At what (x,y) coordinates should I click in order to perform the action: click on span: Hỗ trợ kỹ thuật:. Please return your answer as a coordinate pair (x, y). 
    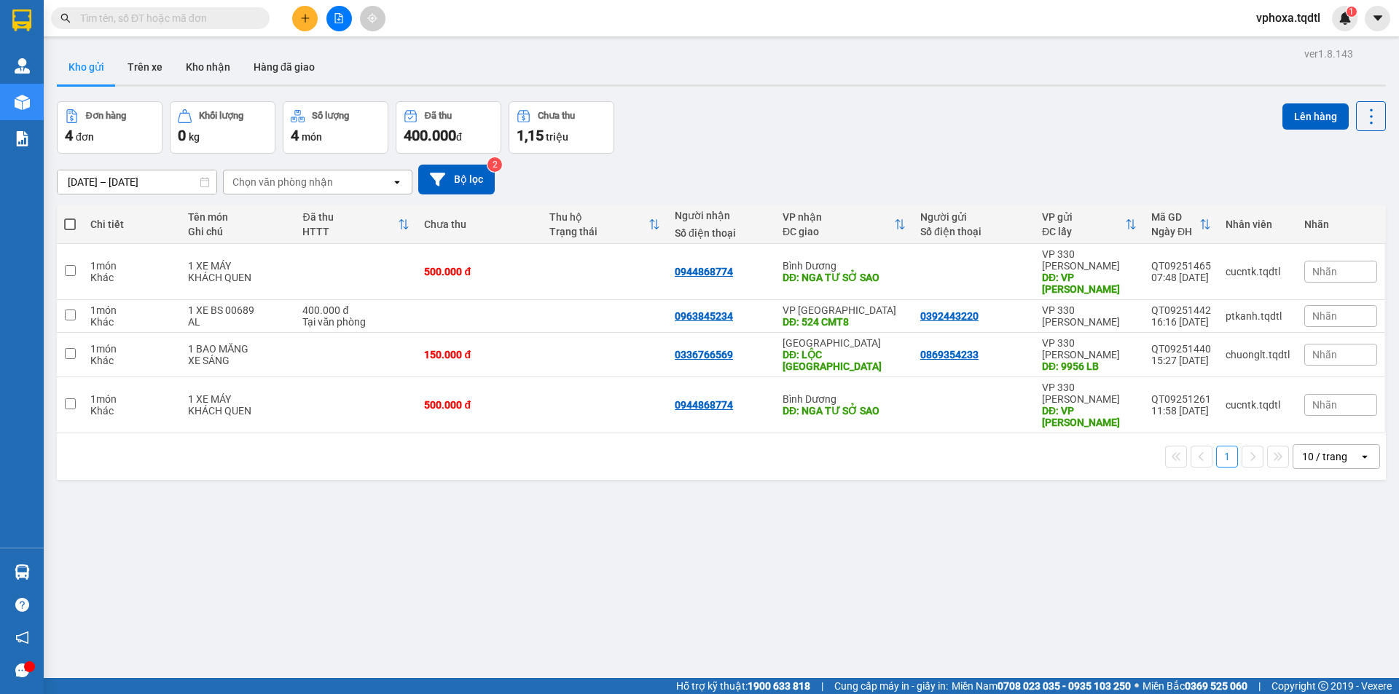
    Looking at the image, I should click on (743, 686).